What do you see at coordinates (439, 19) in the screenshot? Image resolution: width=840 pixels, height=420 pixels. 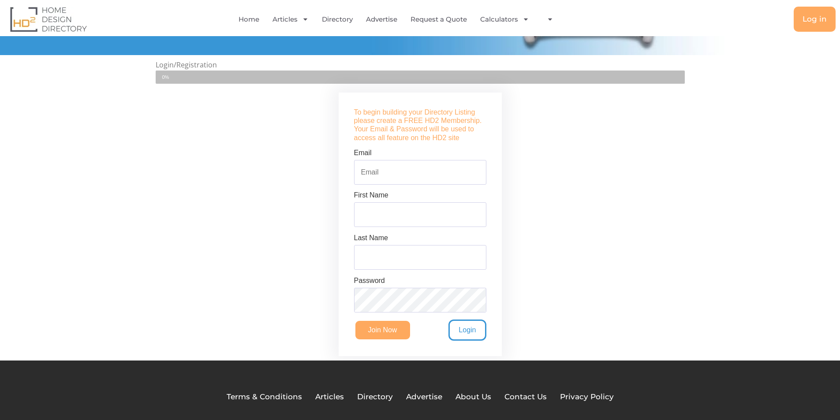 I see `a: Request a Quote` at bounding box center [439, 19].